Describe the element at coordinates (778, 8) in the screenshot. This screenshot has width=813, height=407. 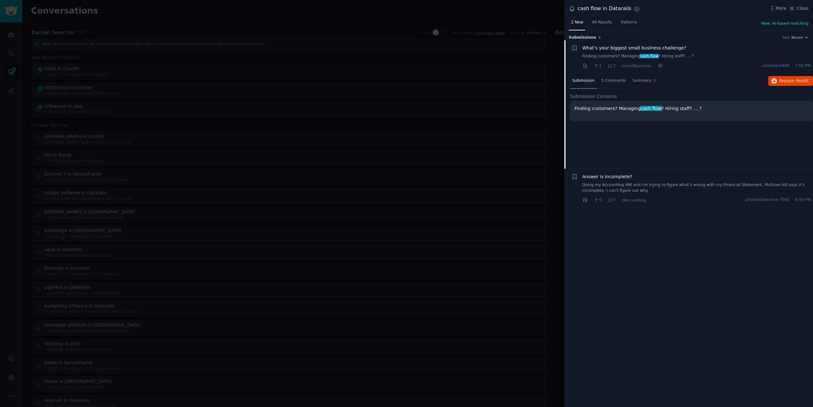
I see `button: More` at that location.